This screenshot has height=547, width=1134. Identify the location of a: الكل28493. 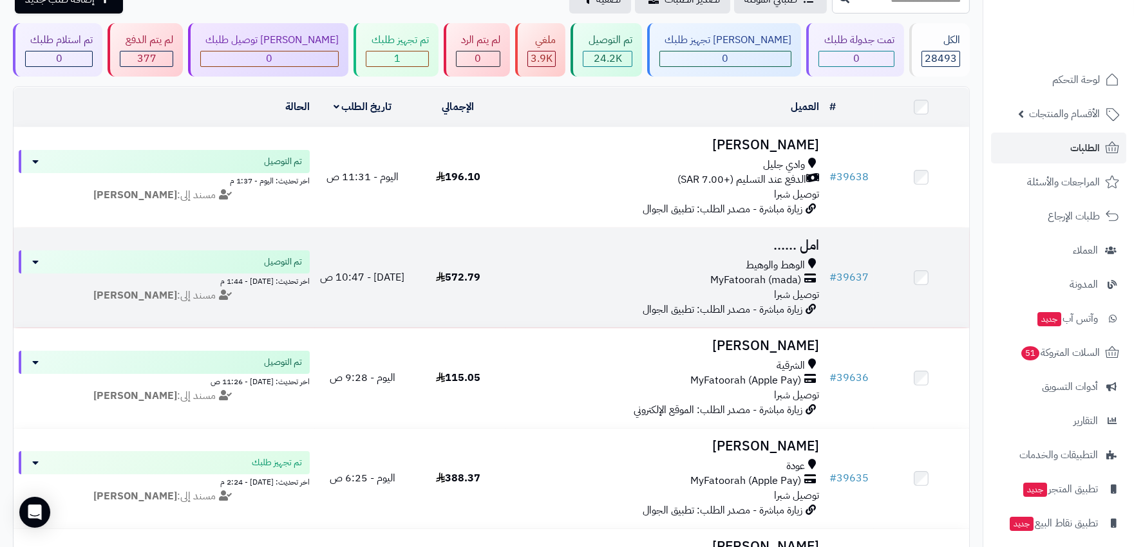
(940, 50).